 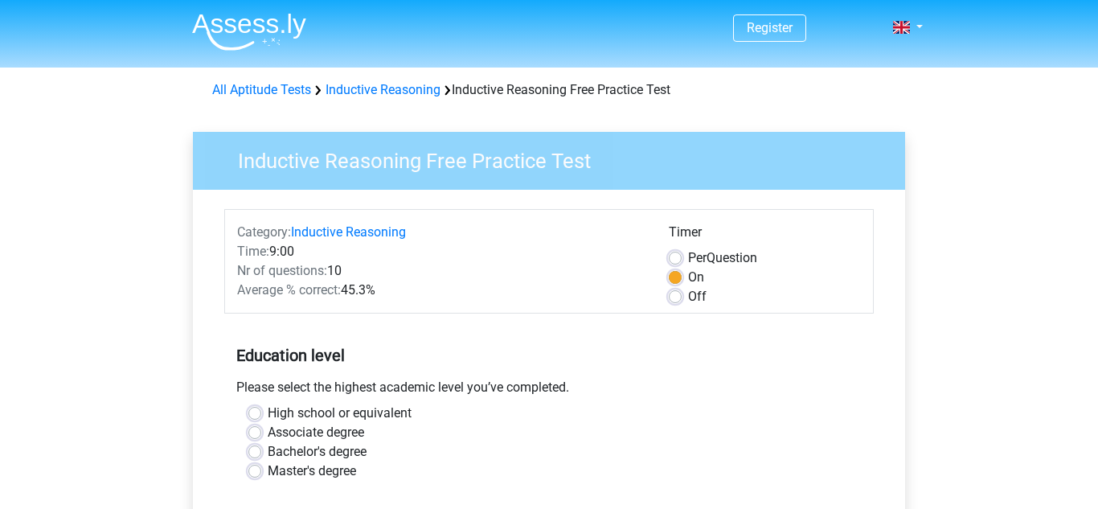 I want to click on div: 45.3%, so click(x=441, y=290).